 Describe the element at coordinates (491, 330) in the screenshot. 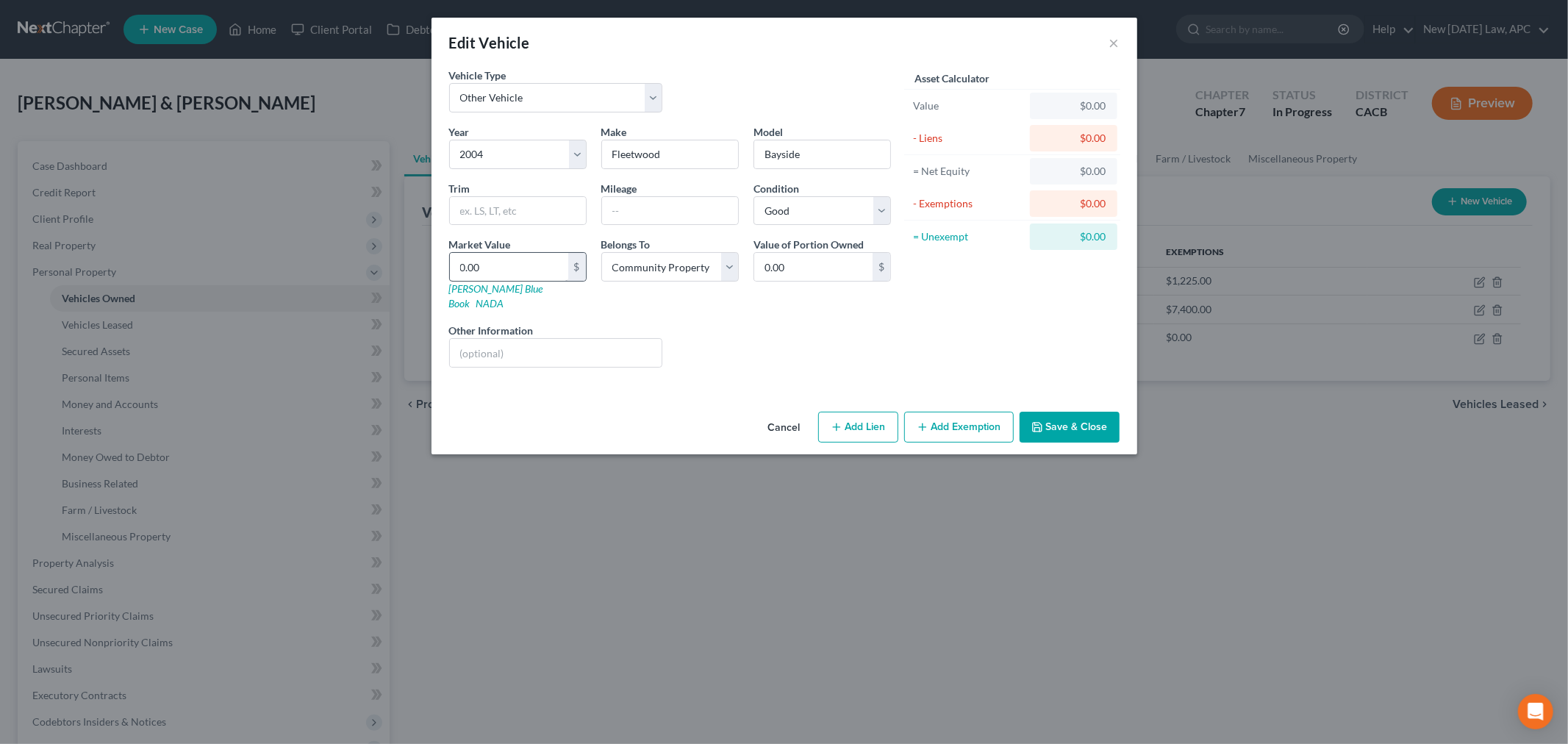

I see `label: Other Information` at that location.